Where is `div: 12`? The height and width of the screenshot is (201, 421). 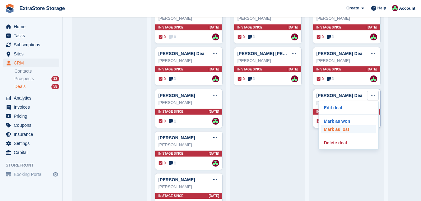 div: 12 is located at coordinates (55, 79).